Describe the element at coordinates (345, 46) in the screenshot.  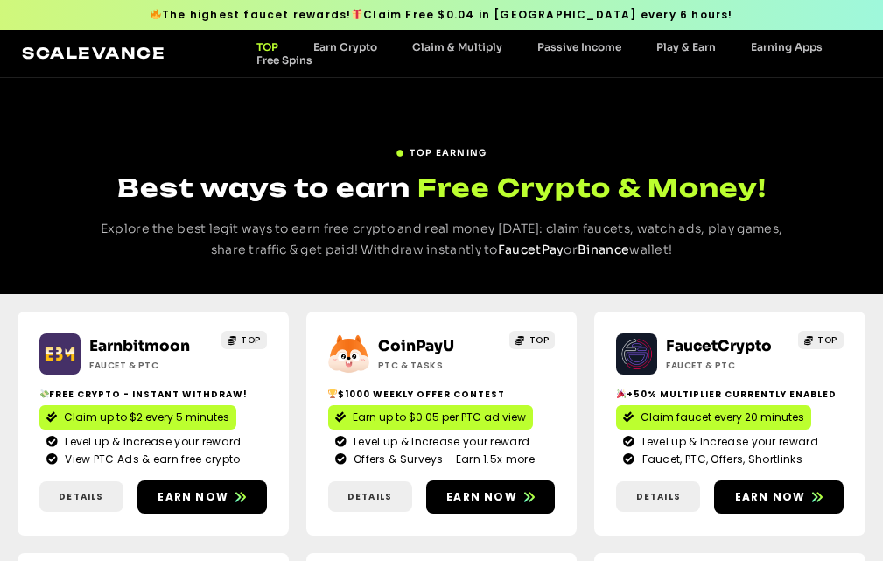
I see `a: Earn Crypto` at that location.